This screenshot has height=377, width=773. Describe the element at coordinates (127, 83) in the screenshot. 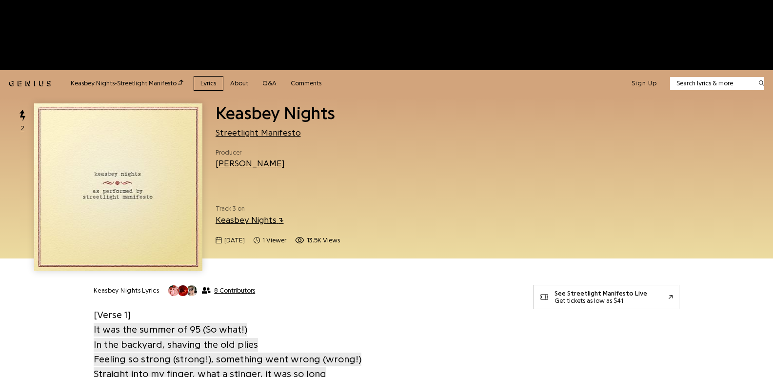

I see `div: Keasbey Nights - Streetlight Manifesto` at that location.